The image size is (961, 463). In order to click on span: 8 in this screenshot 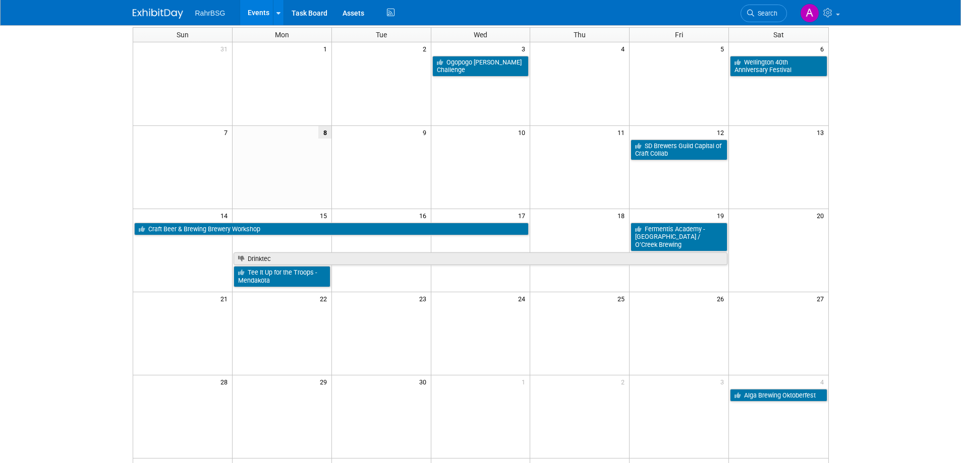, I will do `click(325, 132)`.